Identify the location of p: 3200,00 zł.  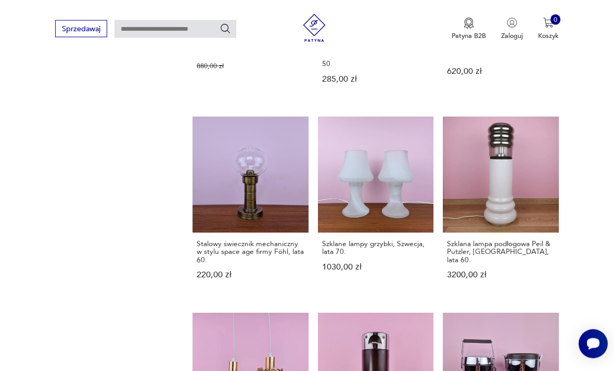
(500, 275).